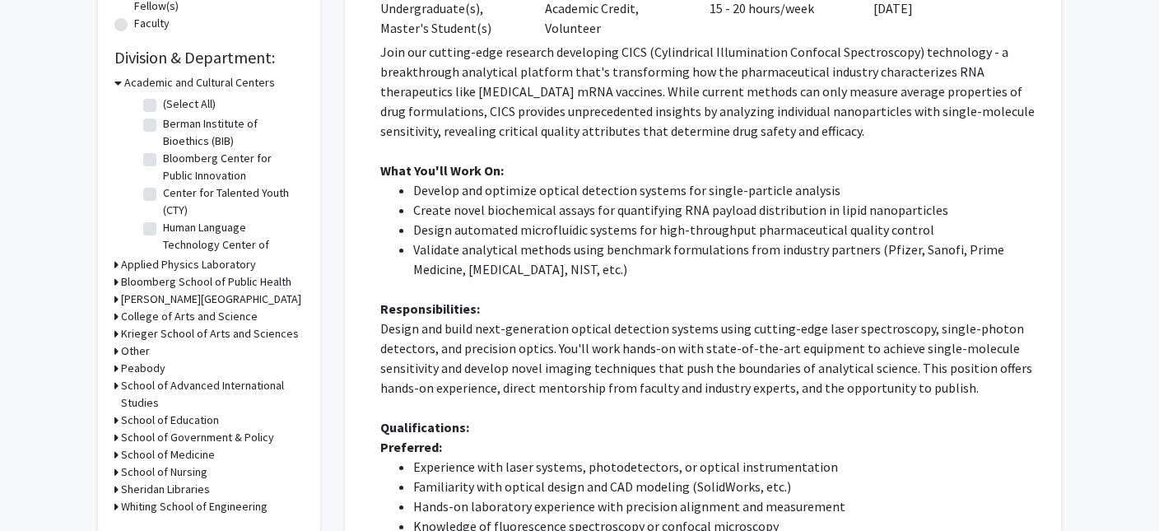  What do you see at coordinates (199, 82) in the screenshot?
I see `h3: Academic and Cultural Centers` at bounding box center [199, 82].